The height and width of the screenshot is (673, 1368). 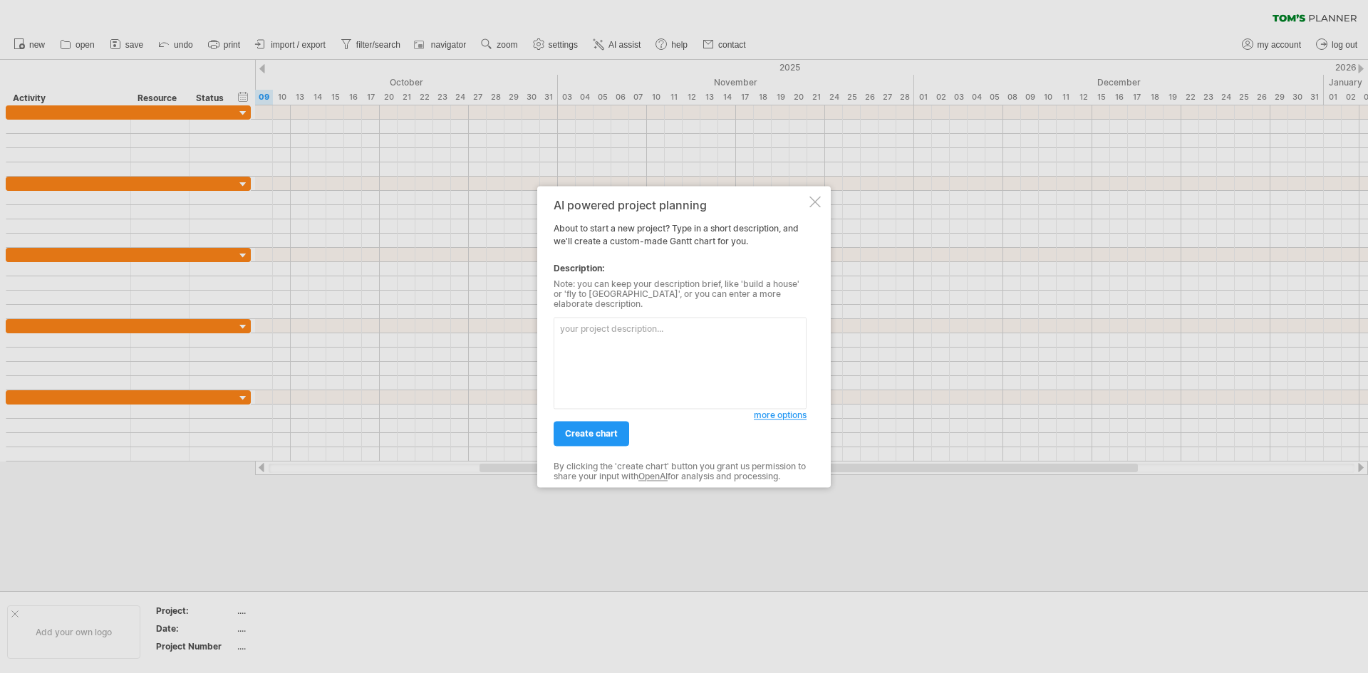 I want to click on a: OpenAI, so click(x=653, y=477).